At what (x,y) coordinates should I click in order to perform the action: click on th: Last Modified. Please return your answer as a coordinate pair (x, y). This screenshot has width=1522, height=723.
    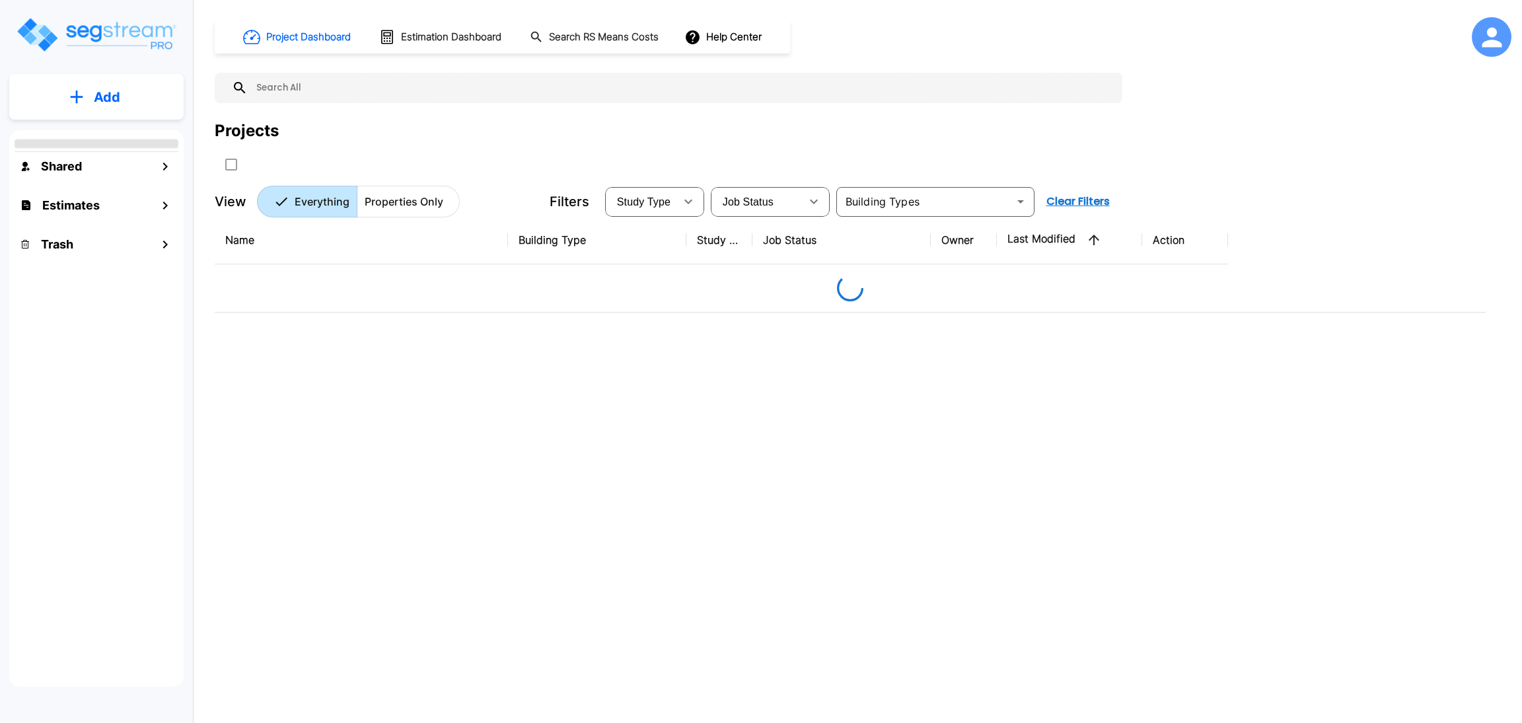
    Looking at the image, I should click on (1069, 240).